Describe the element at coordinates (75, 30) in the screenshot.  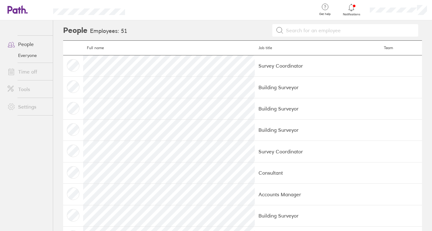
I see `h2: People` at that location.